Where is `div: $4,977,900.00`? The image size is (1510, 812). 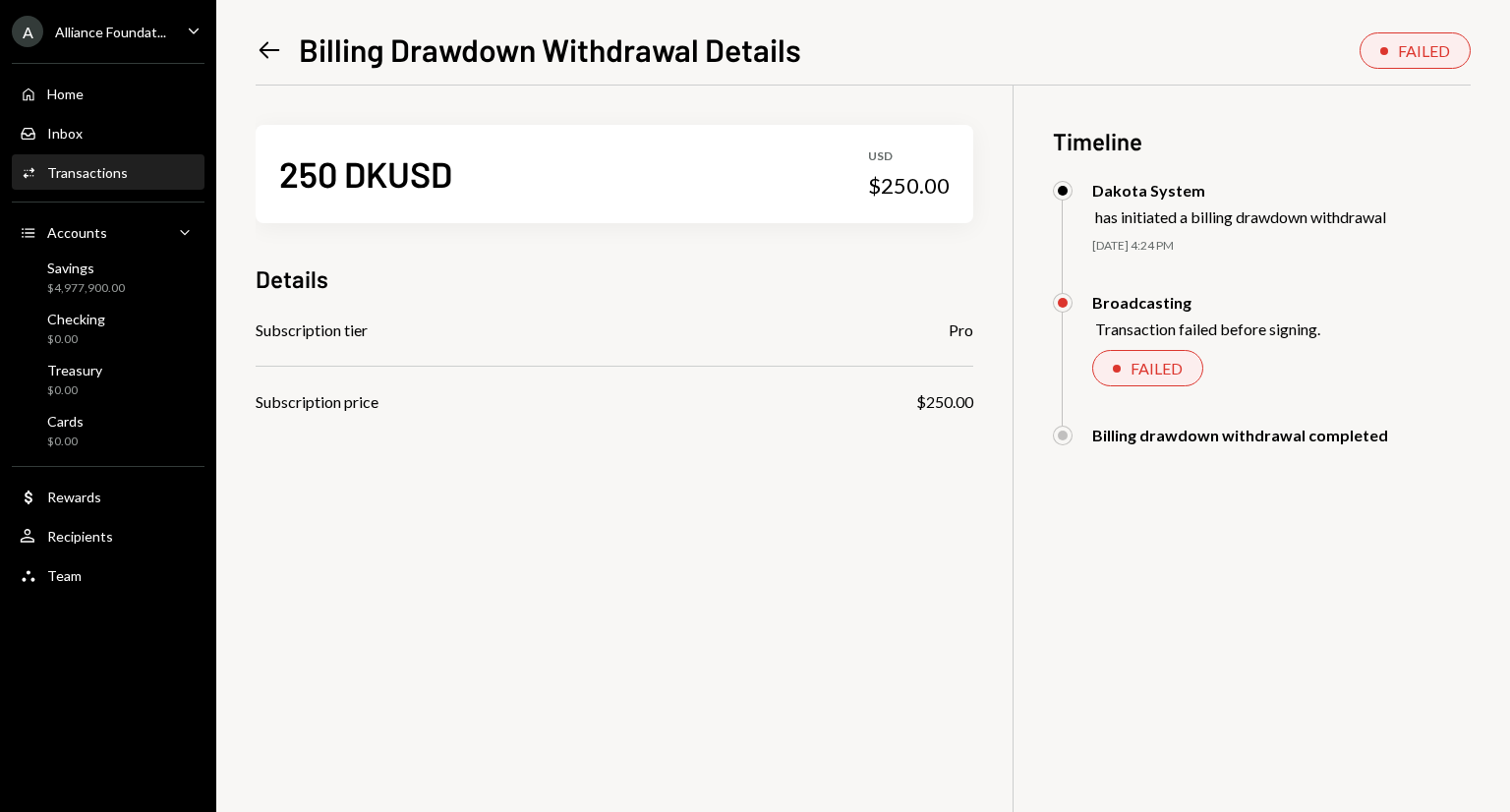
div: $4,977,900.00 is located at coordinates (86, 288).